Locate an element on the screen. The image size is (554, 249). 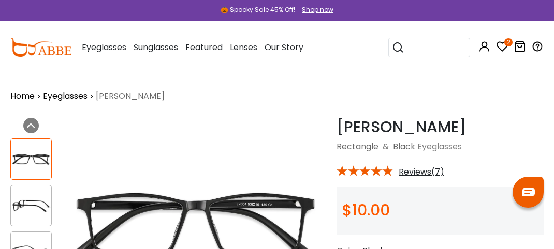
img: chat is located at coordinates (528, 192).